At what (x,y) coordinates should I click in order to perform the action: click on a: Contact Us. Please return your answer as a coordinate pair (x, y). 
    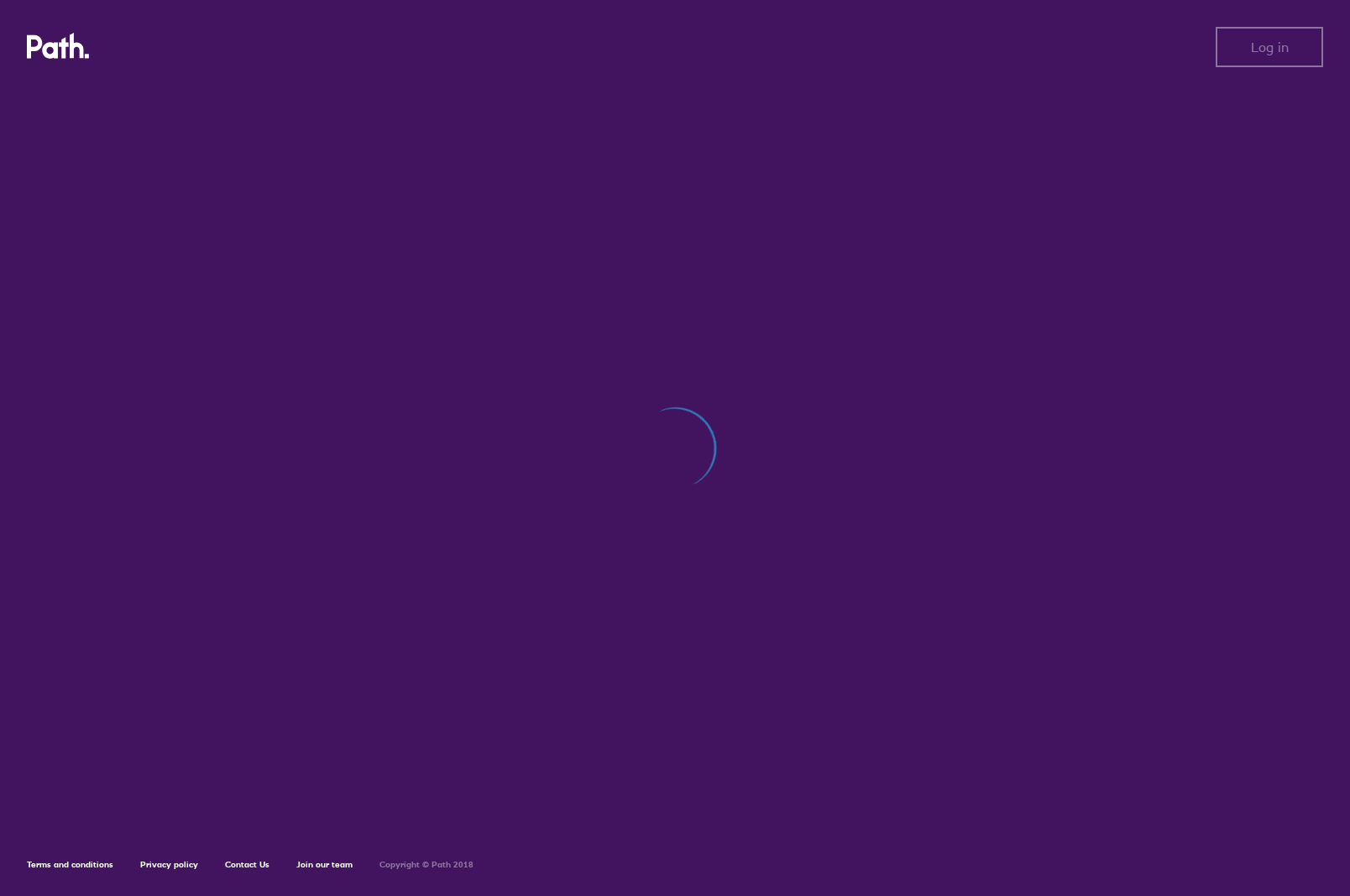
    Looking at the image, I should click on (247, 863).